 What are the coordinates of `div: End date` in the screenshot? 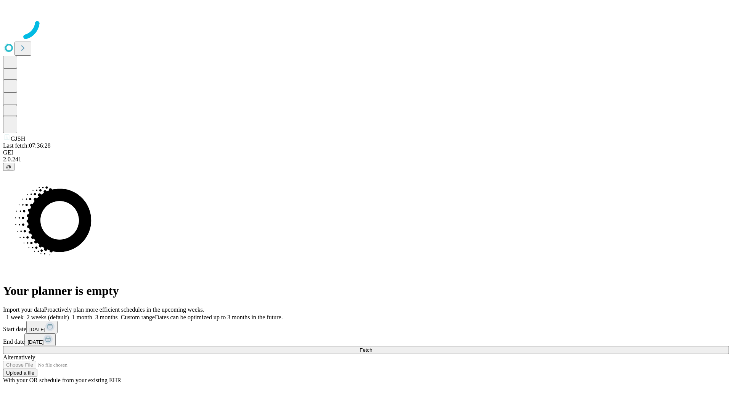 It's located at (366, 339).